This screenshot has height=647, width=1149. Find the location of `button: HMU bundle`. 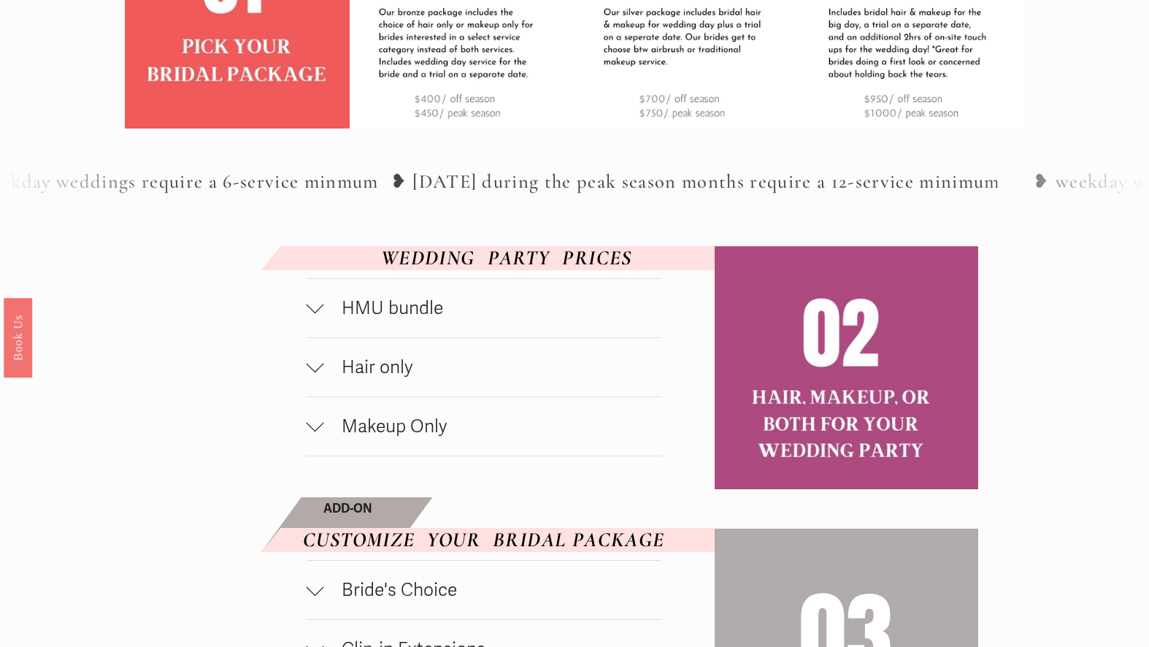

button: HMU bundle is located at coordinates (484, 308).